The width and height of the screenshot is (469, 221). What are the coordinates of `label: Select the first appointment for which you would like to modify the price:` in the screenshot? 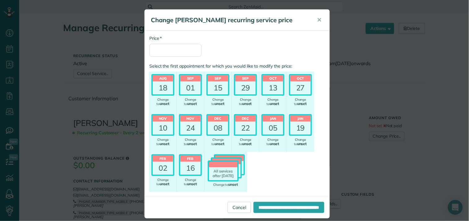 It's located at (237, 66).